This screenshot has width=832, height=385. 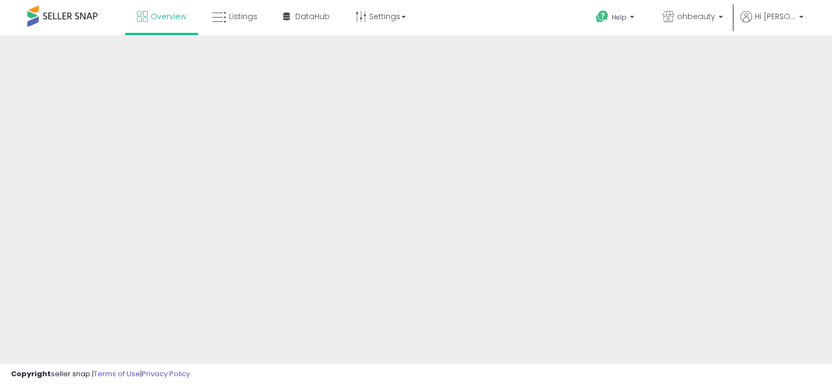 What do you see at coordinates (166, 374) in the screenshot?
I see `a: Privacy Policy` at bounding box center [166, 374].